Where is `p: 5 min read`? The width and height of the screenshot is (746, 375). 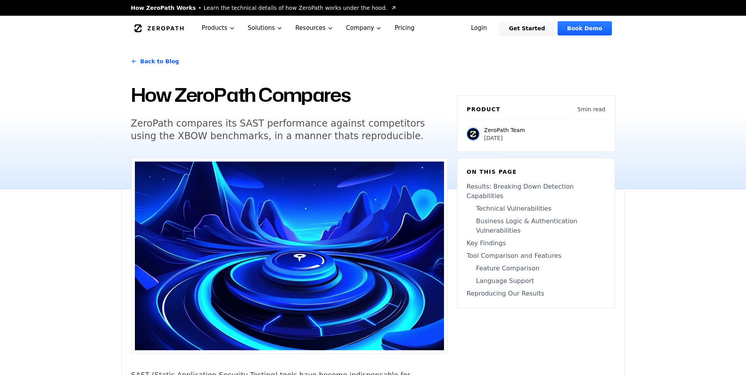 p: 5 min read is located at coordinates (591, 109).